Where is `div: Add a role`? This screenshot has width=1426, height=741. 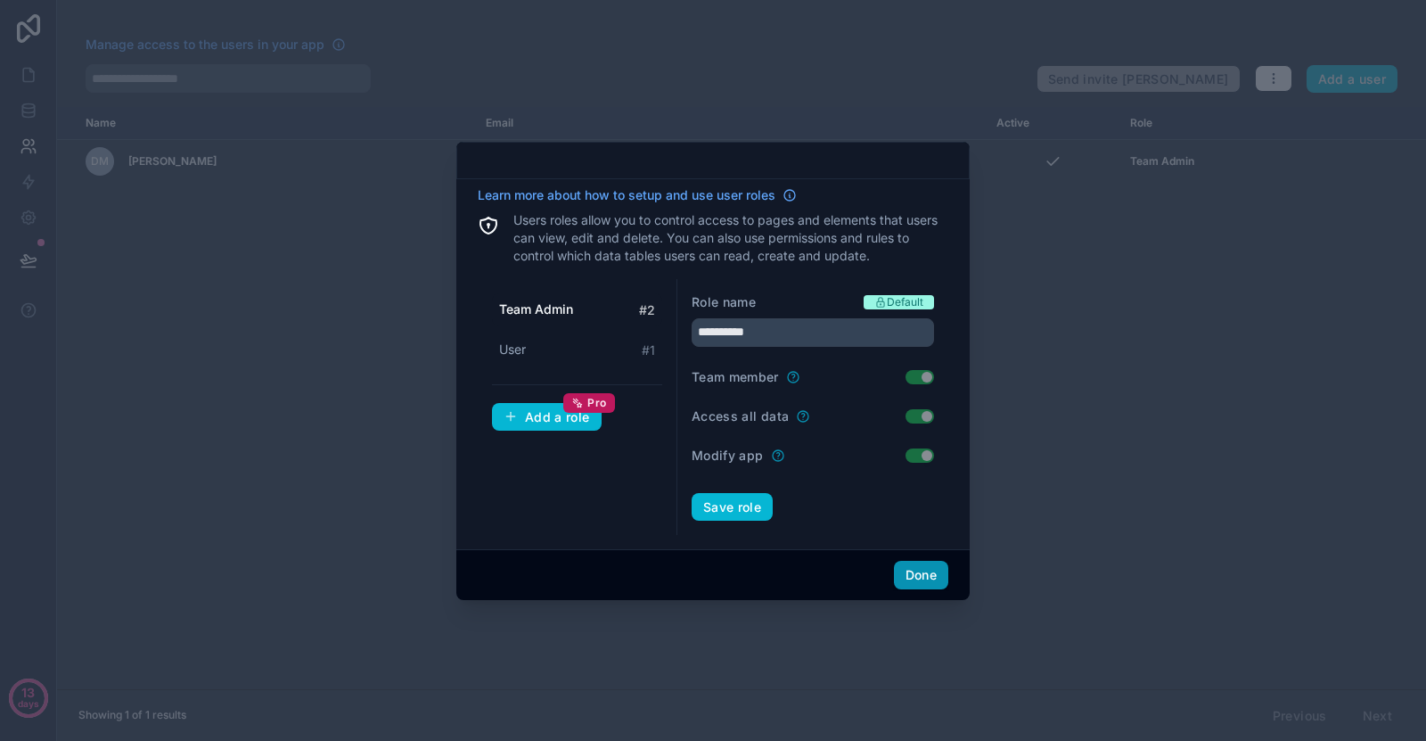
div: Add a role is located at coordinates (546, 417).